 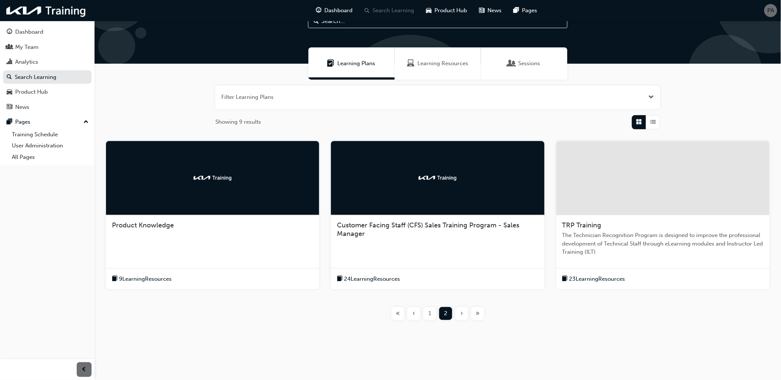 I want to click on span: up-icon, so click(x=86, y=122).